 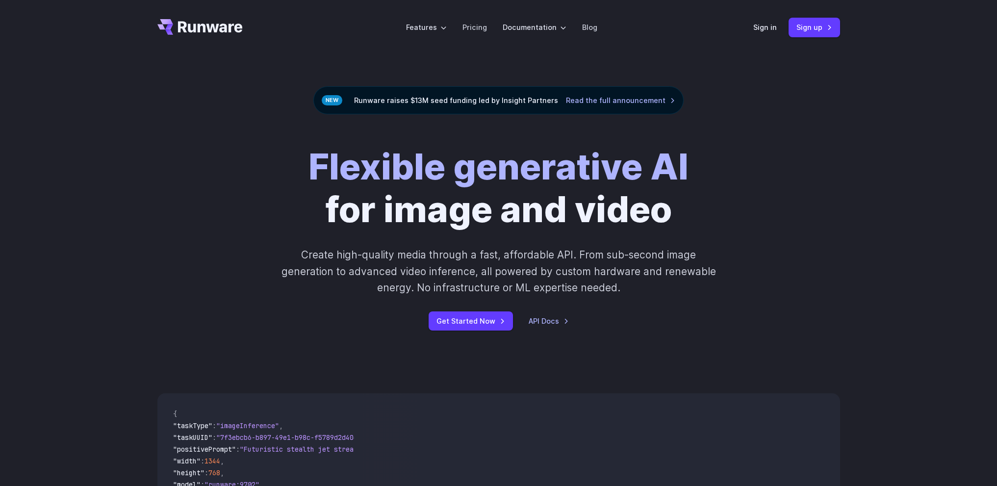 What do you see at coordinates (193, 426) in the screenshot?
I see `span: "taskType"` at bounding box center [193, 426].